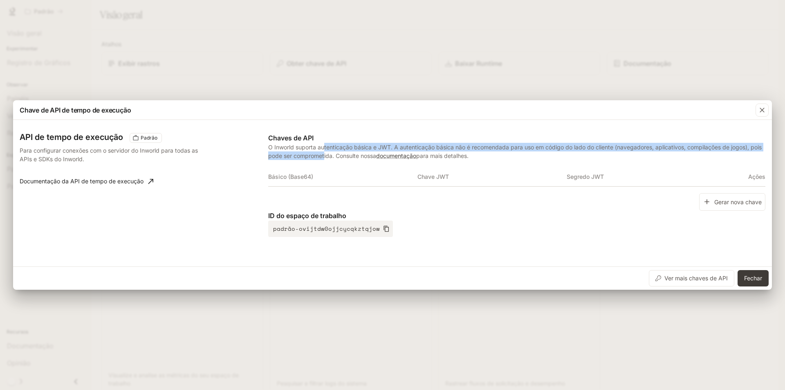 This screenshot has height=390, width=785. What do you see at coordinates (585, 176) in the screenshot?
I see `font: Segredo JWT` at bounding box center [585, 176].